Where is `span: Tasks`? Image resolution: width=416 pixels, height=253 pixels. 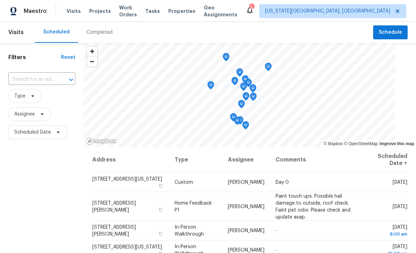
span: Tasks is located at coordinates (153, 11).